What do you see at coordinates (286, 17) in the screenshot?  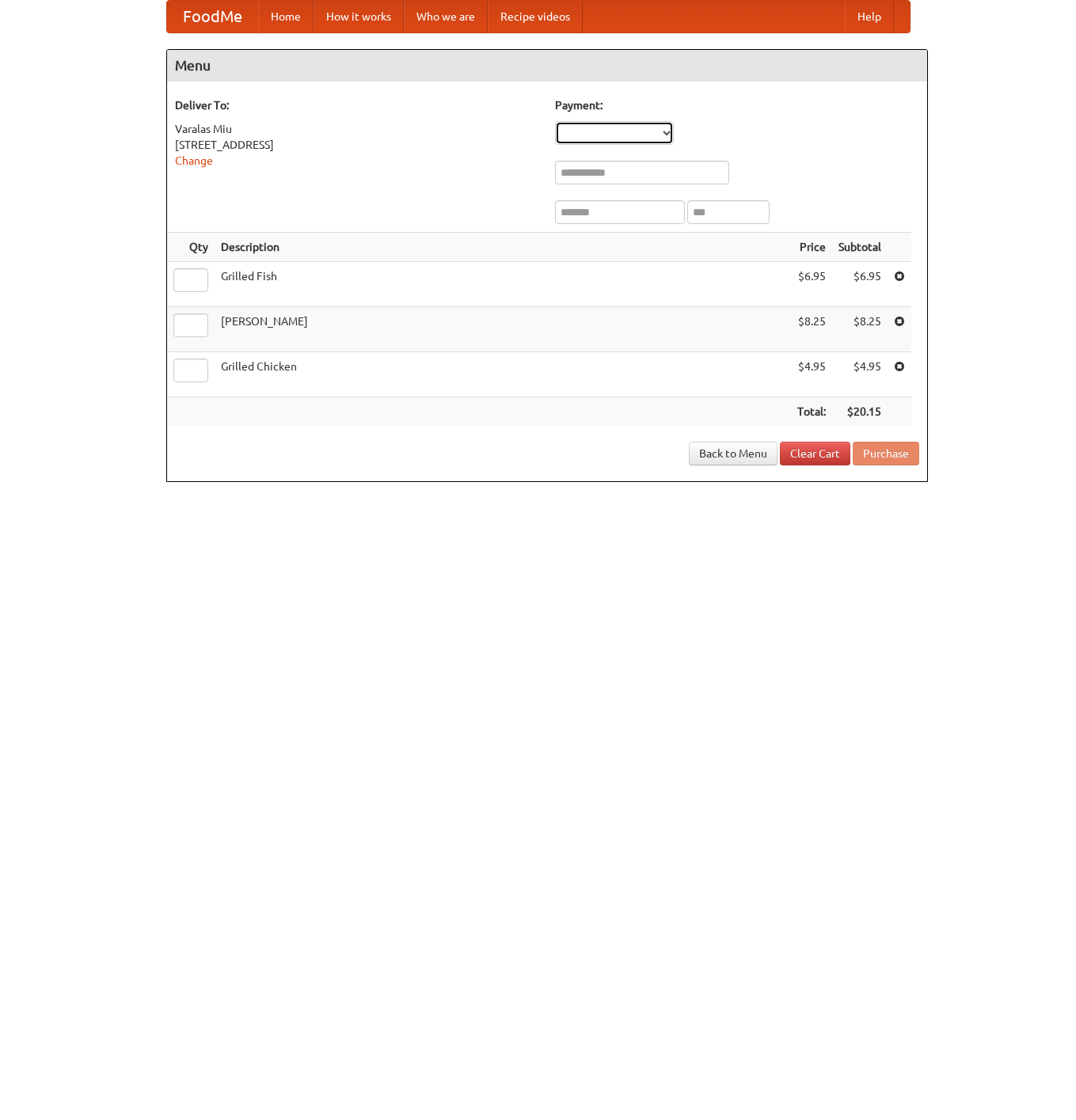 I see `a: Home` at bounding box center [286, 17].